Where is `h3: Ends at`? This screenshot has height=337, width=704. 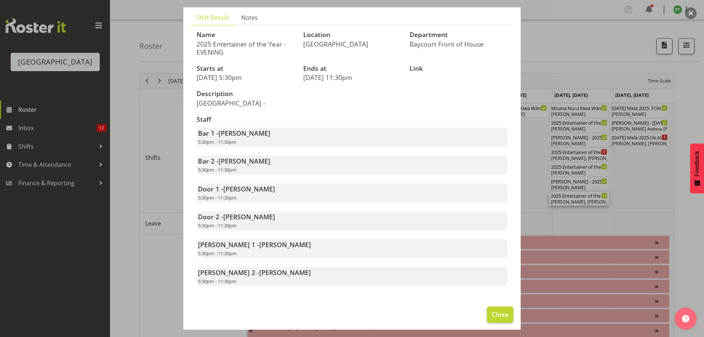 h3: Ends at is located at coordinates (352, 69).